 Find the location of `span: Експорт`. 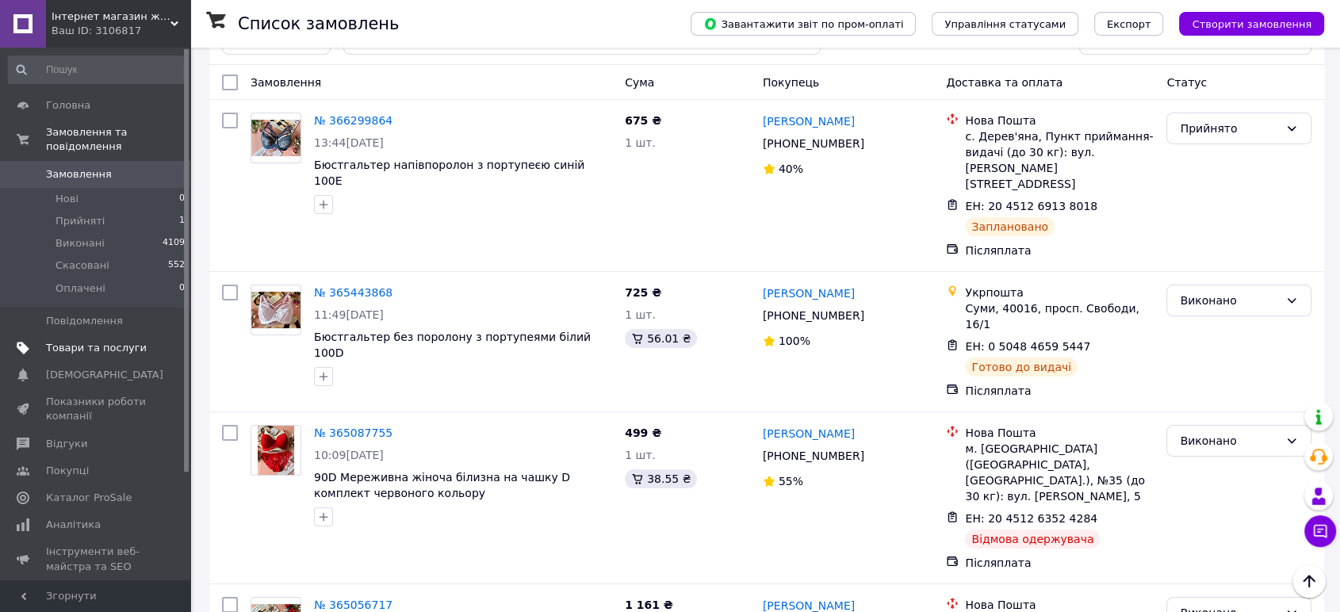

span: Експорт is located at coordinates (1129, 24).